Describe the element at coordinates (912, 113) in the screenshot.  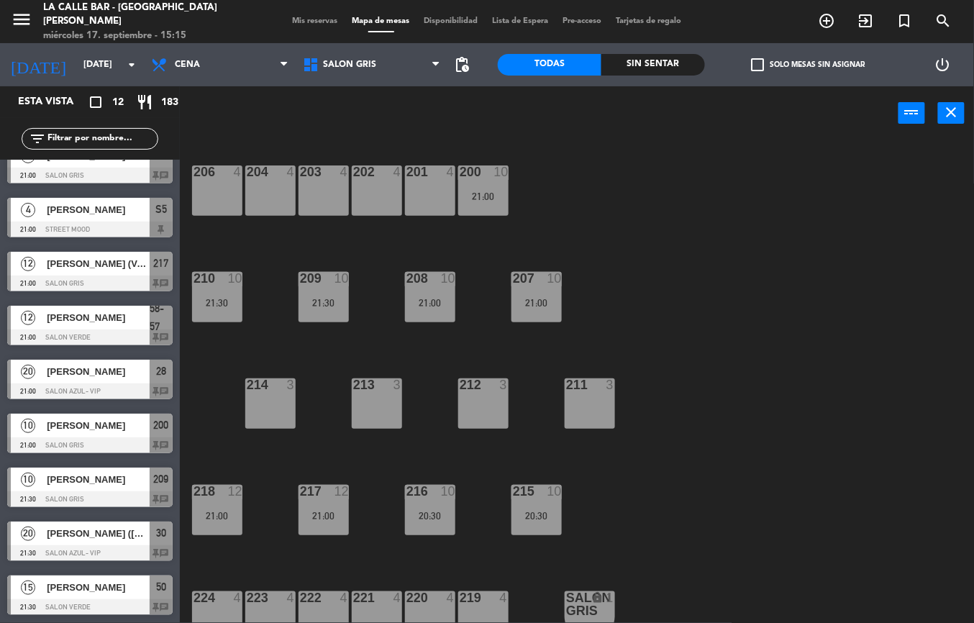
I see `button: power_input` at that location.